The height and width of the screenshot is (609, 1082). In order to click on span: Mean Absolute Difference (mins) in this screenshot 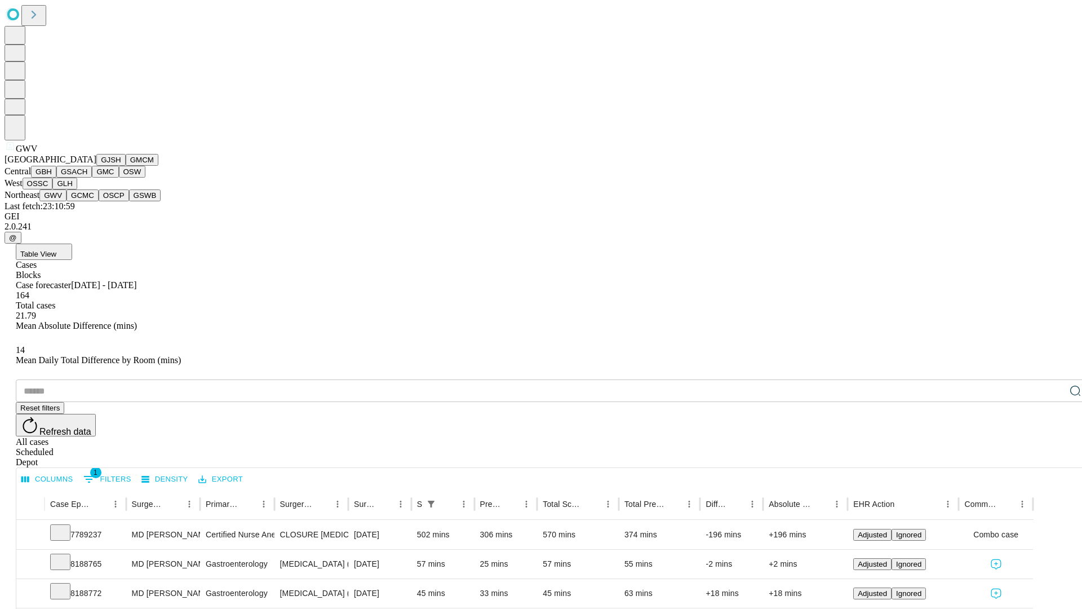, I will do `click(76, 325)`.